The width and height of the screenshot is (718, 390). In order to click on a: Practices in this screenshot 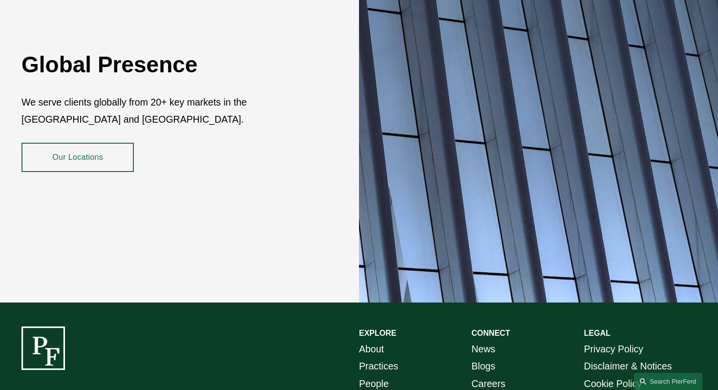, I will do `click(378, 366)`.